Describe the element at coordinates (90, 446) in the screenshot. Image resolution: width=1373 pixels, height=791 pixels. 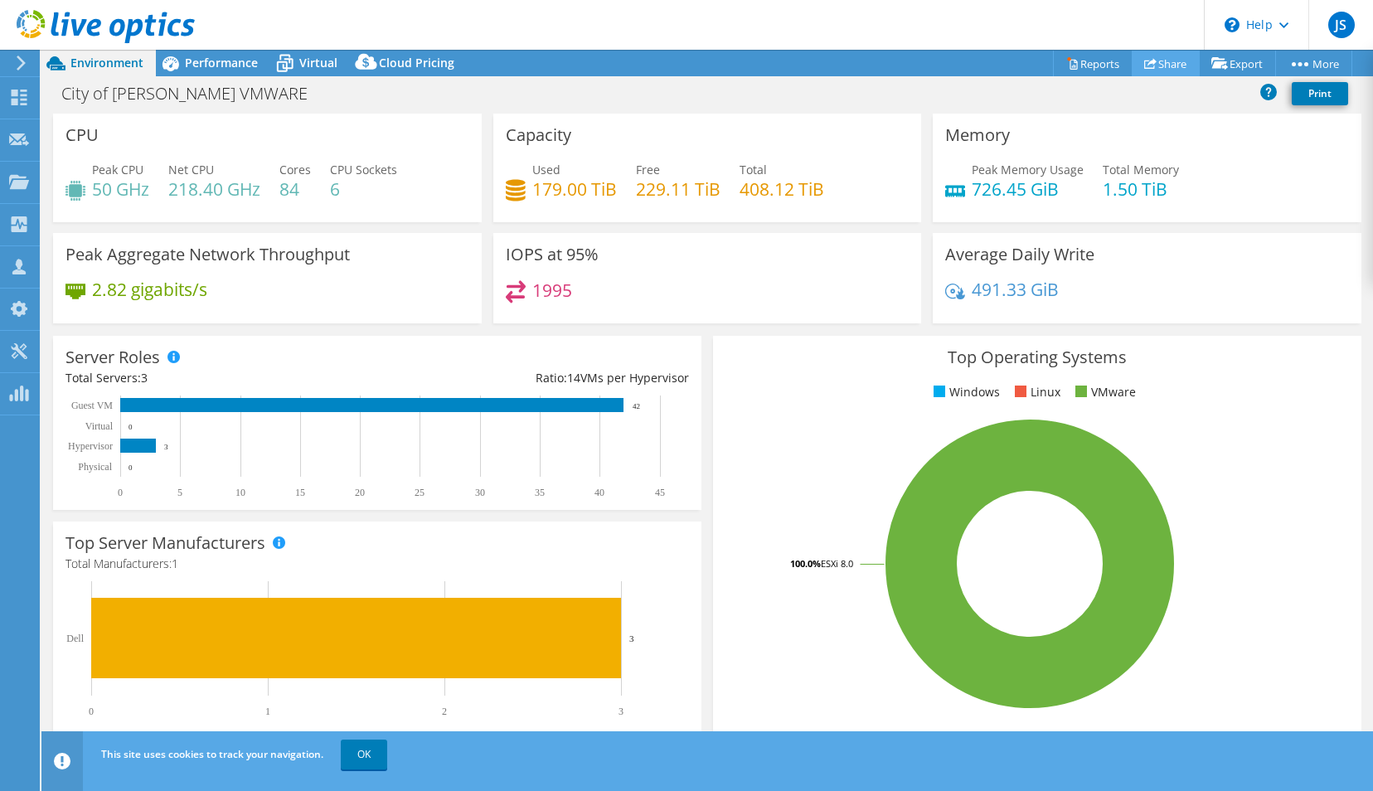
I see `text: Hypervisor` at that location.